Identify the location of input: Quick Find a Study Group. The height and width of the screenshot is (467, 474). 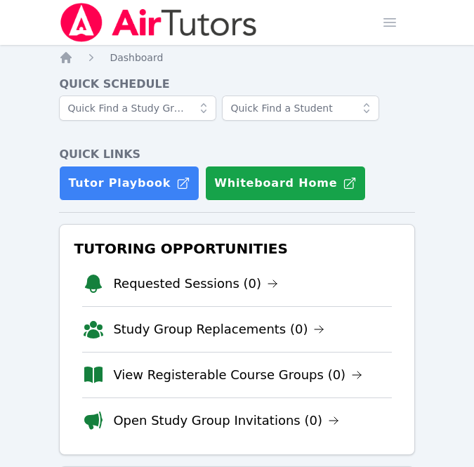
(138, 108).